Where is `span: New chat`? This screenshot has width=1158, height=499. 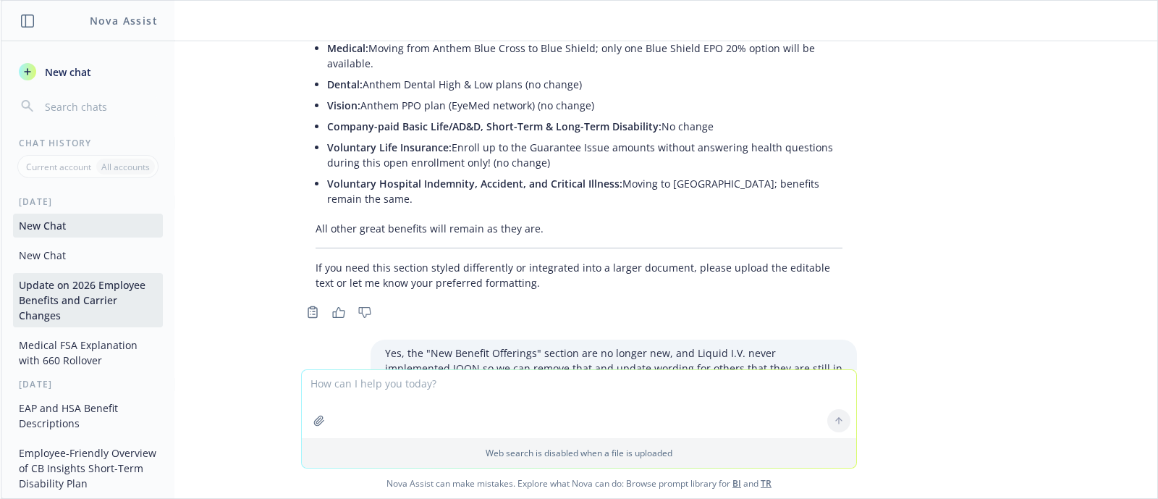
span: New chat is located at coordinates (67, 72).